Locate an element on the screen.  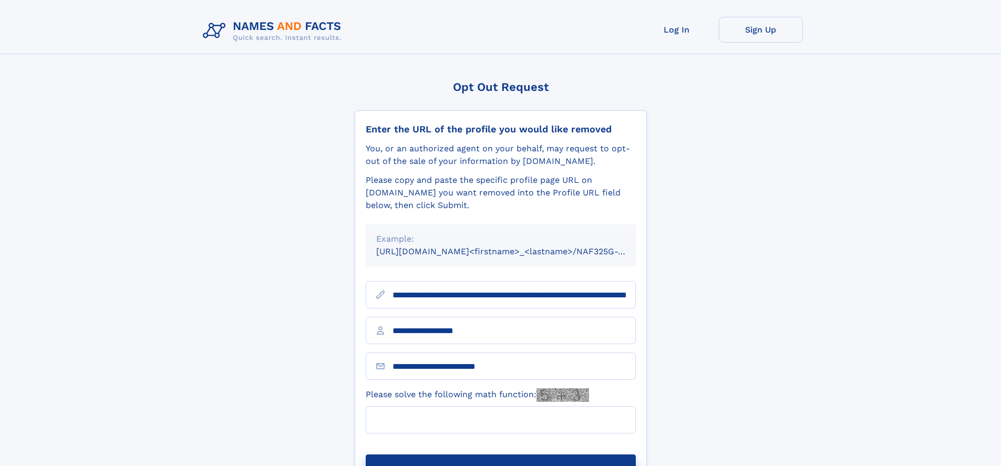
div: You, or an authorized agent on your behalf, may request to opt-out of the sale of your informatio... is located at coordinates (501, 155).